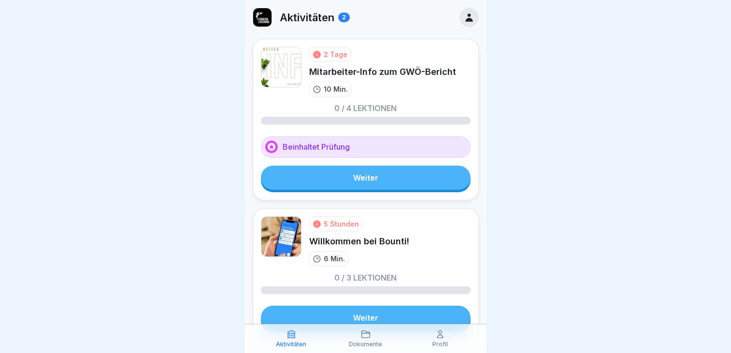 The image size is (731, 353). Describe the element at coordinates (281, 67) in the screenshot. I see `img: cbgah4ktzd3wiqnyiue5lell.png` at that location.